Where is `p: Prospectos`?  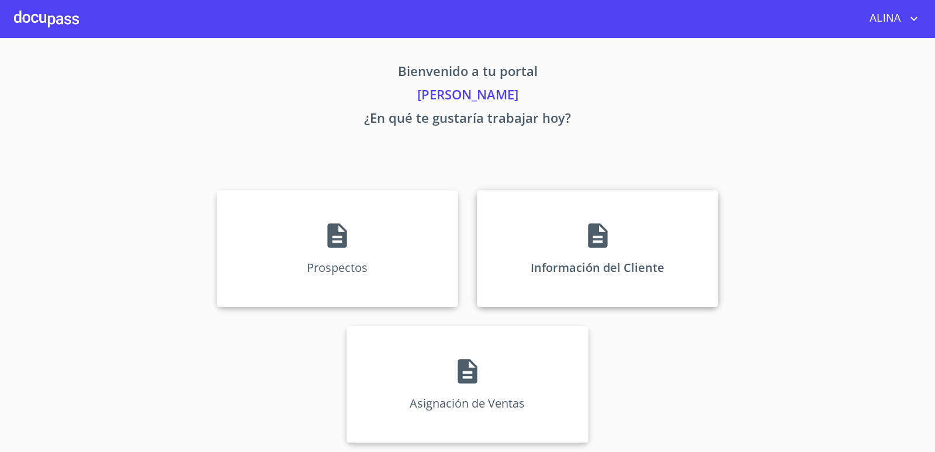 p: Prospectos is located at coordinates (337, 267).